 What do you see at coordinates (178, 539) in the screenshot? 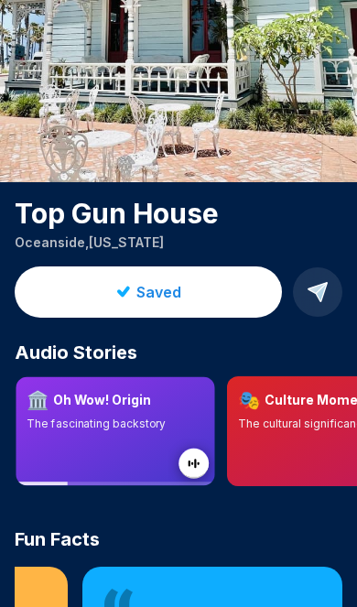
I see `h2: Fun Facts` at bounding box center [178, 539].